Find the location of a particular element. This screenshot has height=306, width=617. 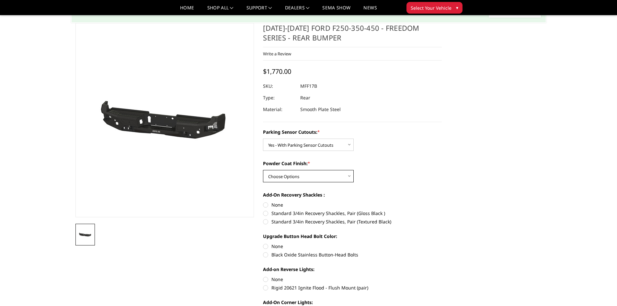

span: $1,770.00 is located at coordinates (277, 71).